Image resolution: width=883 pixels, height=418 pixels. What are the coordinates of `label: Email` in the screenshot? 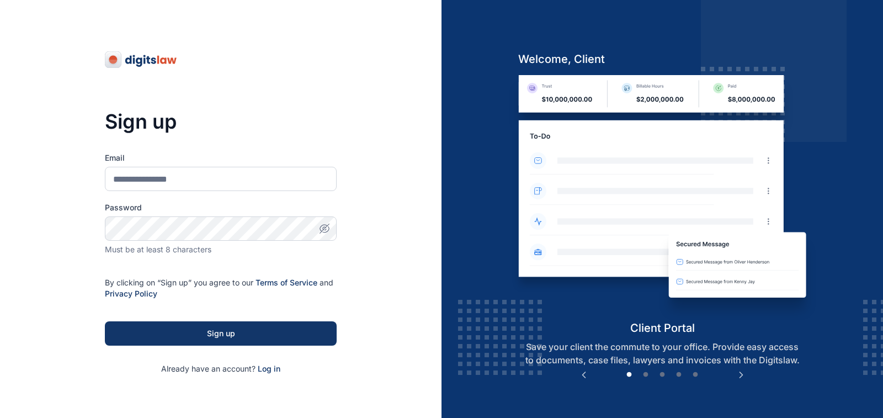 It's located at (221, 158).